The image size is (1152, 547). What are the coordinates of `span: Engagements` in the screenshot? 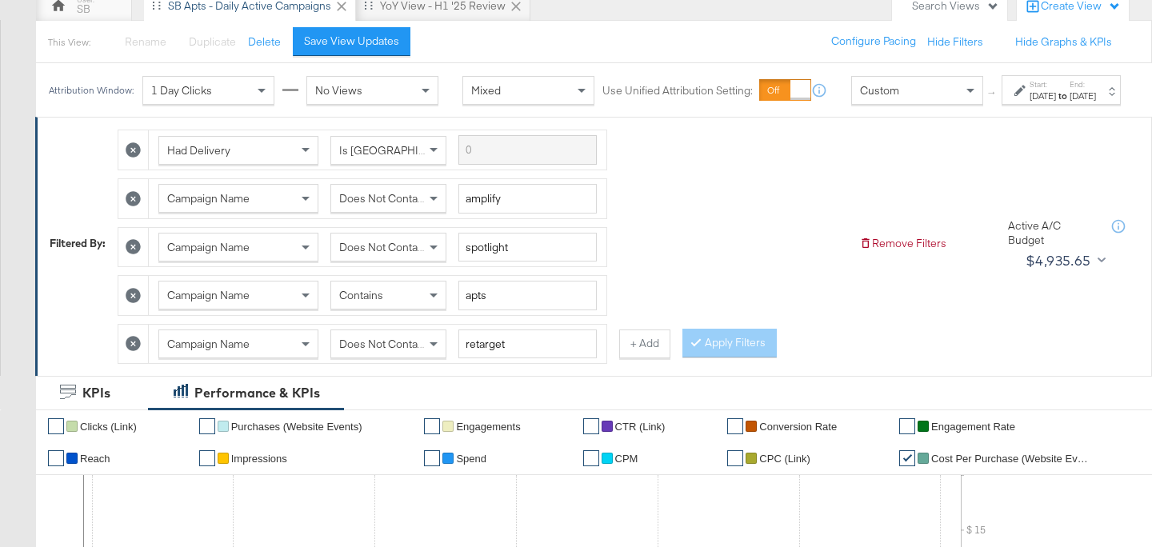 It's located at (488, 427).